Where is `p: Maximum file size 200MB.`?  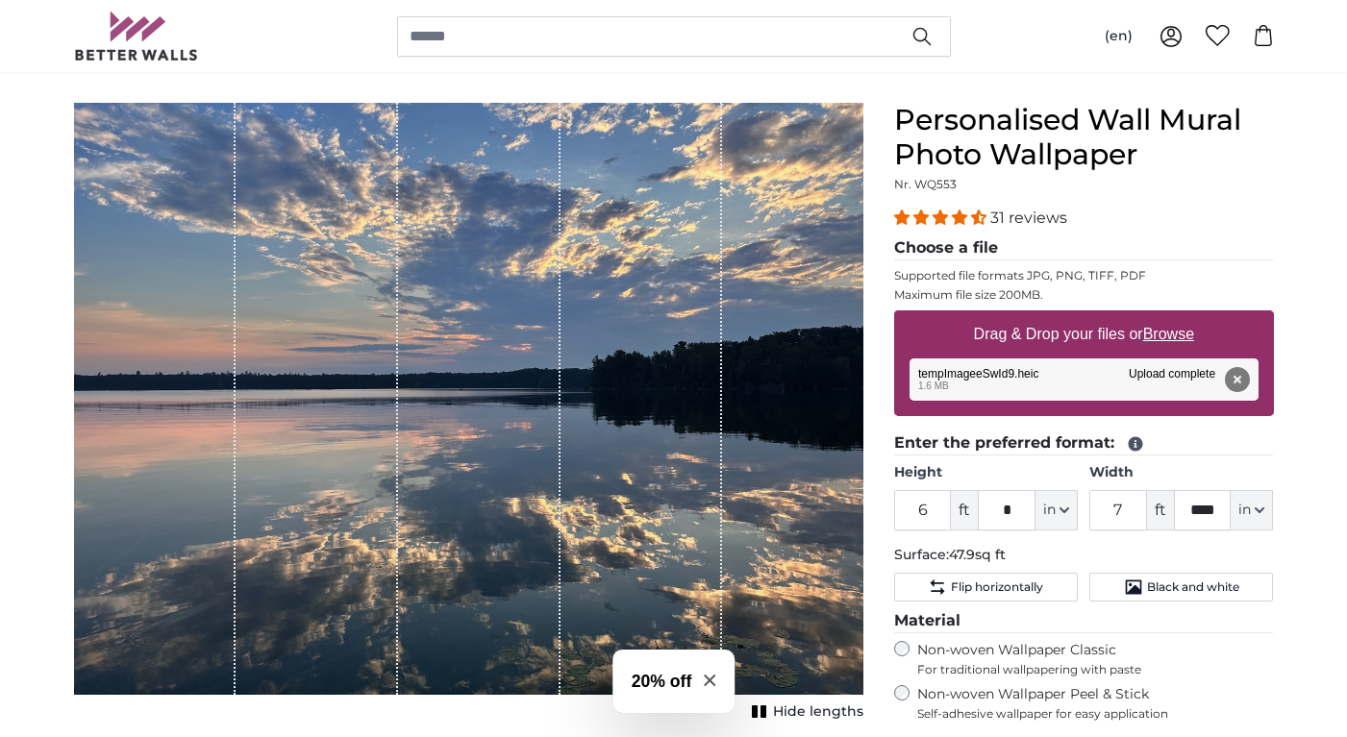
p: Maximum file size 200MB. is located at coordinates (1083, 295).